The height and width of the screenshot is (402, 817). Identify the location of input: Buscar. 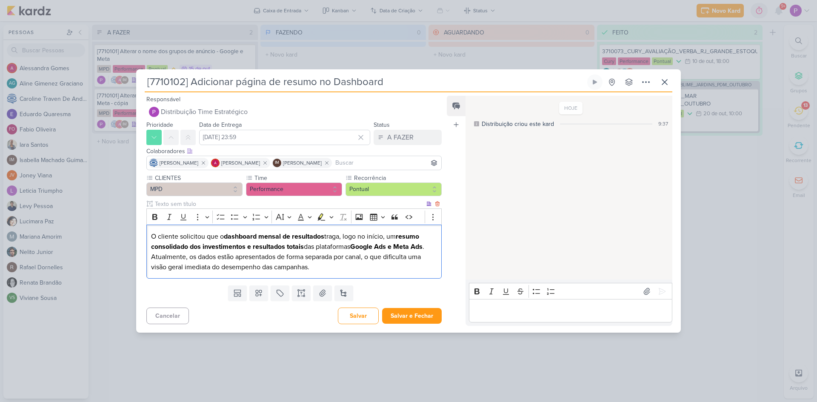
(386, 163).